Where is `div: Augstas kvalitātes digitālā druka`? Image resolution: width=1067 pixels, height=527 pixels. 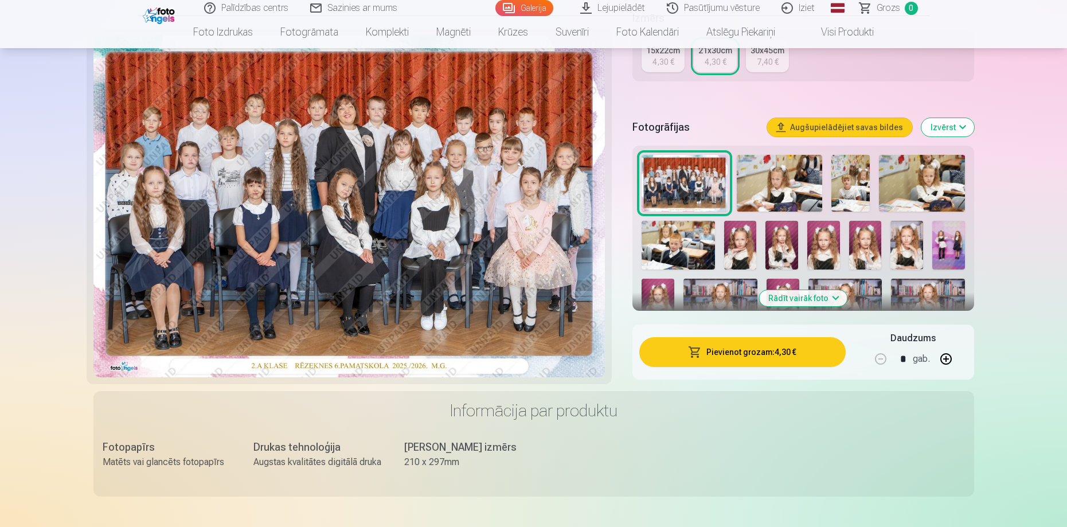
div: Augstas kvalitātes digitālā druka is located at coordinates (317, 462).